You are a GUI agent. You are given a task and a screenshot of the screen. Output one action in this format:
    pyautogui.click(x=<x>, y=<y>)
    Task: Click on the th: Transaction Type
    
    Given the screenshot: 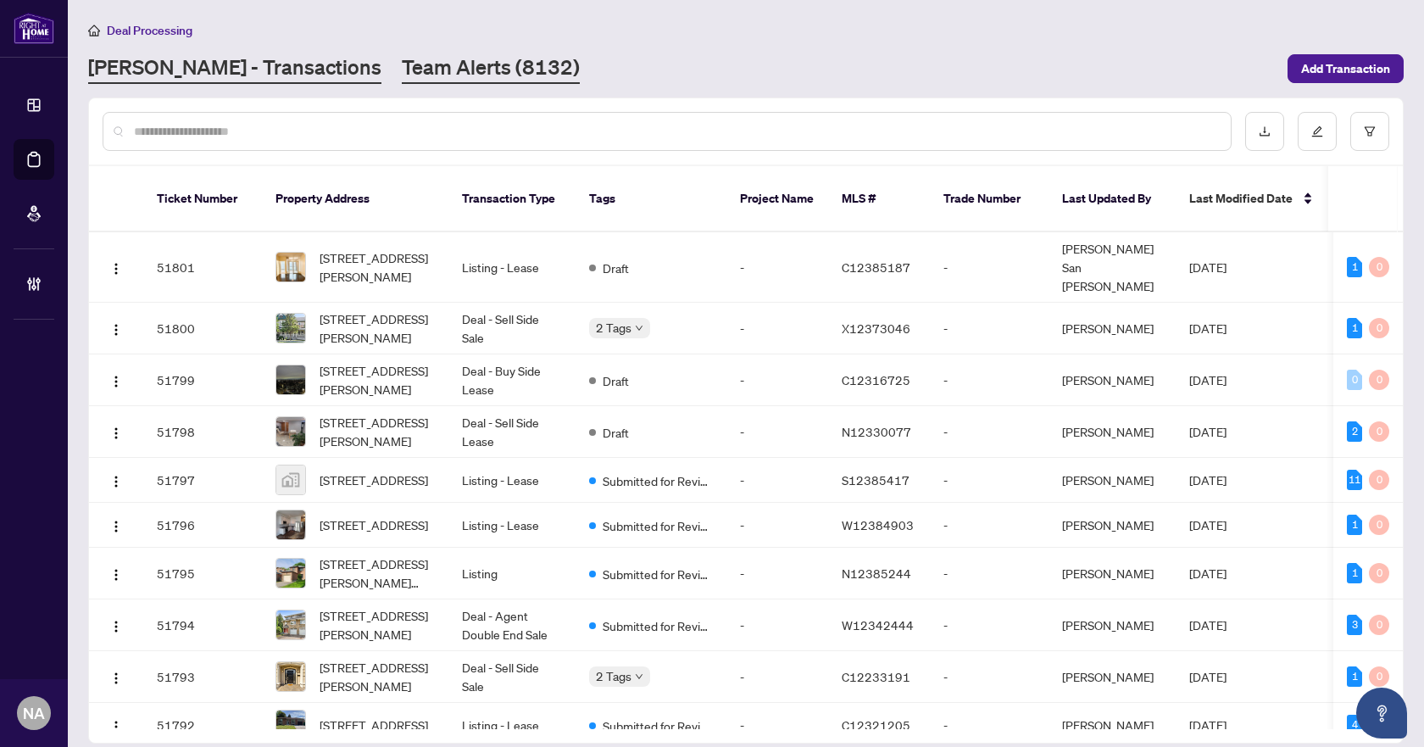 What is the action you would take?
    pyautogui.click(x=512, y=199)
    